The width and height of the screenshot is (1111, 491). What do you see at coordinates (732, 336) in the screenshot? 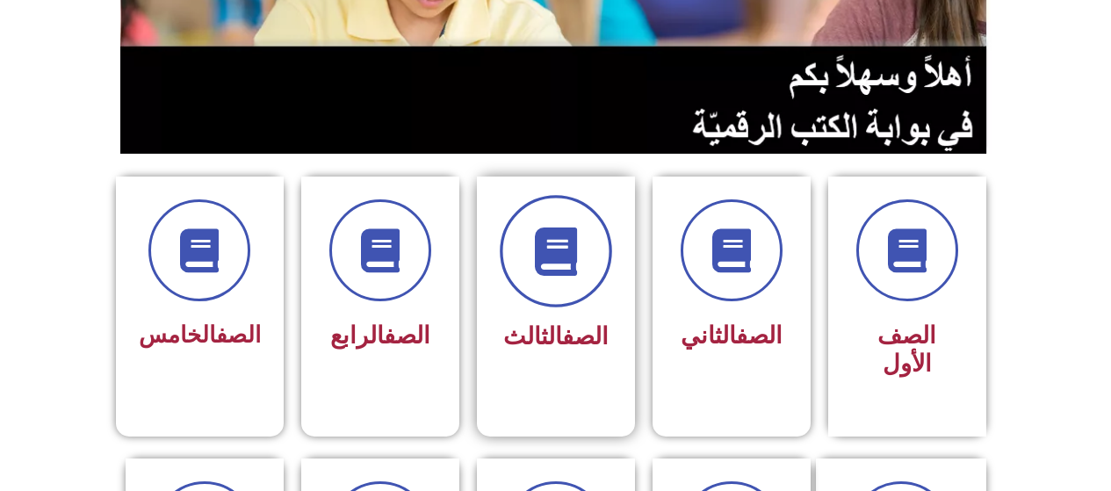
I see `span: الثاني` at bounding box center [732, 336].